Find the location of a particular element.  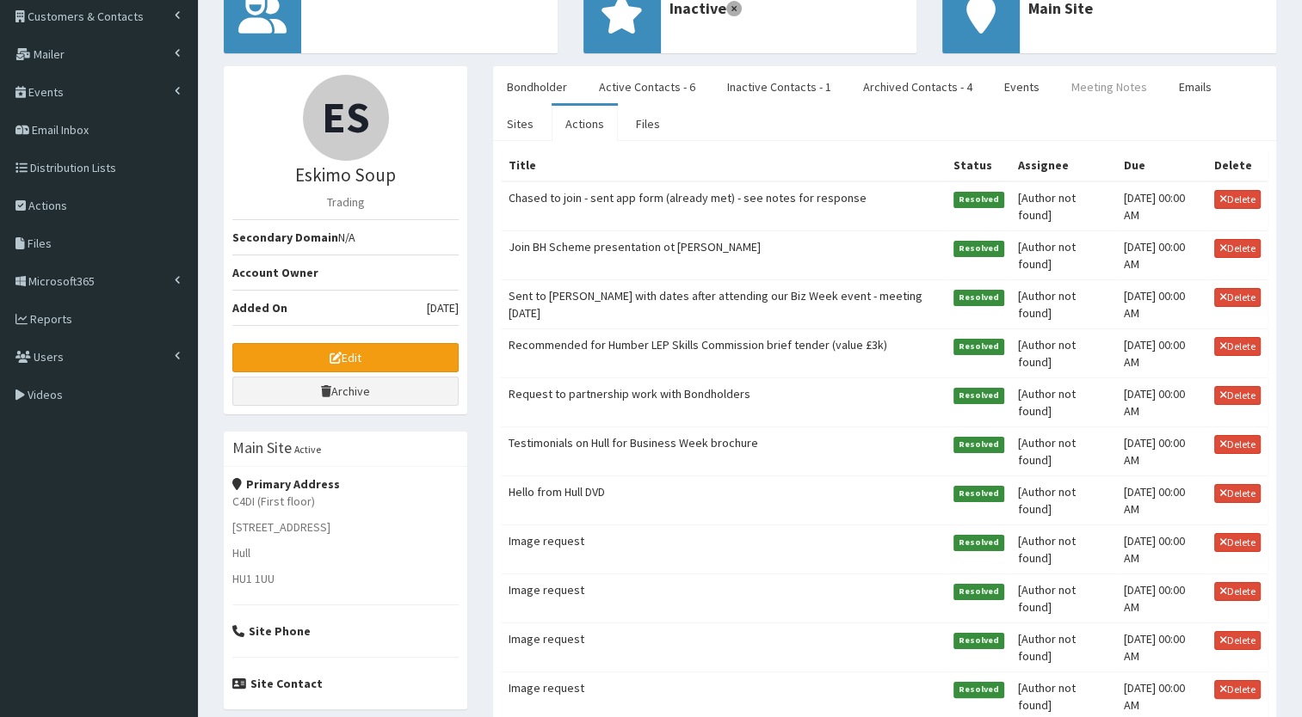

h3: Main Site is located at coordinates (262, 448).